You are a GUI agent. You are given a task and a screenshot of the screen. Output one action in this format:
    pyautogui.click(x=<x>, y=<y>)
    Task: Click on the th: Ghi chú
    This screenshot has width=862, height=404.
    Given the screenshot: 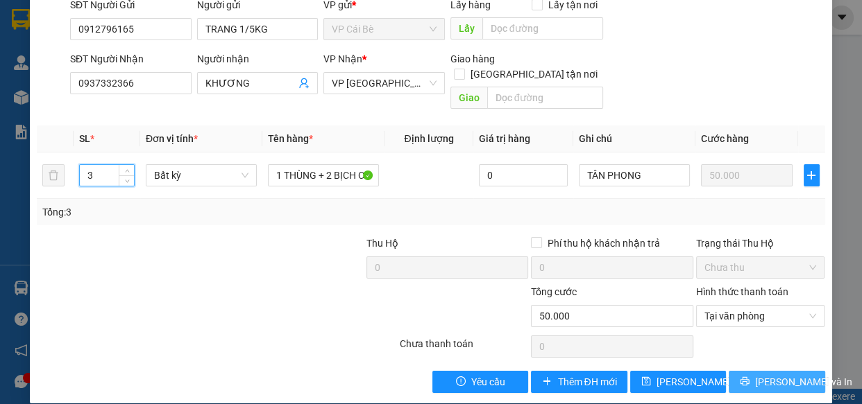 What is the action you would take?
    pyautogui.click(x=634, y=139)
    